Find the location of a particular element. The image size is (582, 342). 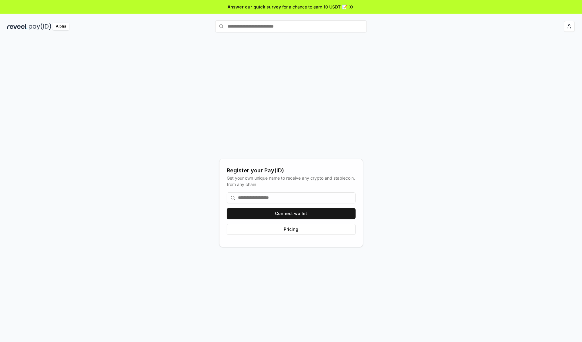

div: Get your own unique name to receive any crypto and stablecoin, from any chain is located at coordinates (291, 181).